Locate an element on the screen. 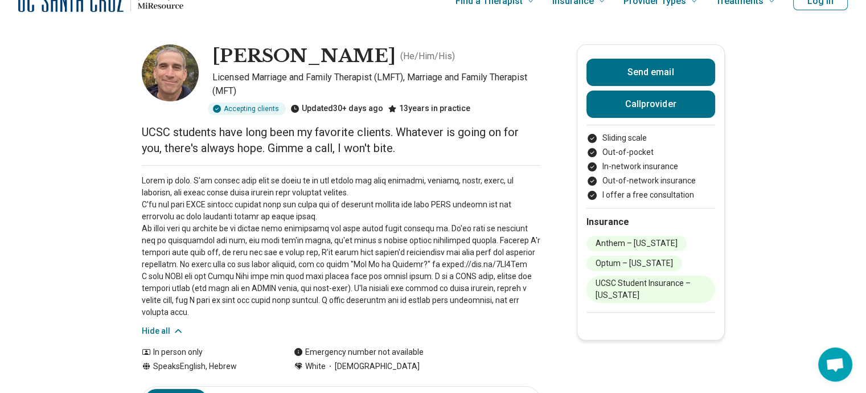 This screenshot has height=393, width=866. button: Send email is located at coordinates (651, 72).